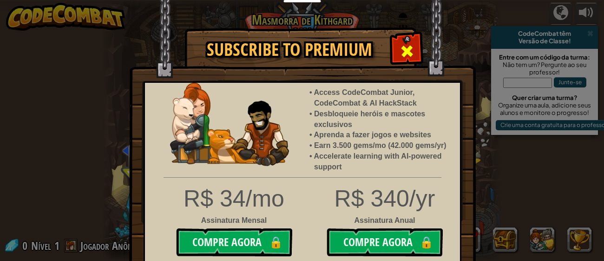 This screenshot has width=604, height=261. Describe the element at coordinates (234, 198) in the screenshot. I see `div: R$ 34/mo` at that location.